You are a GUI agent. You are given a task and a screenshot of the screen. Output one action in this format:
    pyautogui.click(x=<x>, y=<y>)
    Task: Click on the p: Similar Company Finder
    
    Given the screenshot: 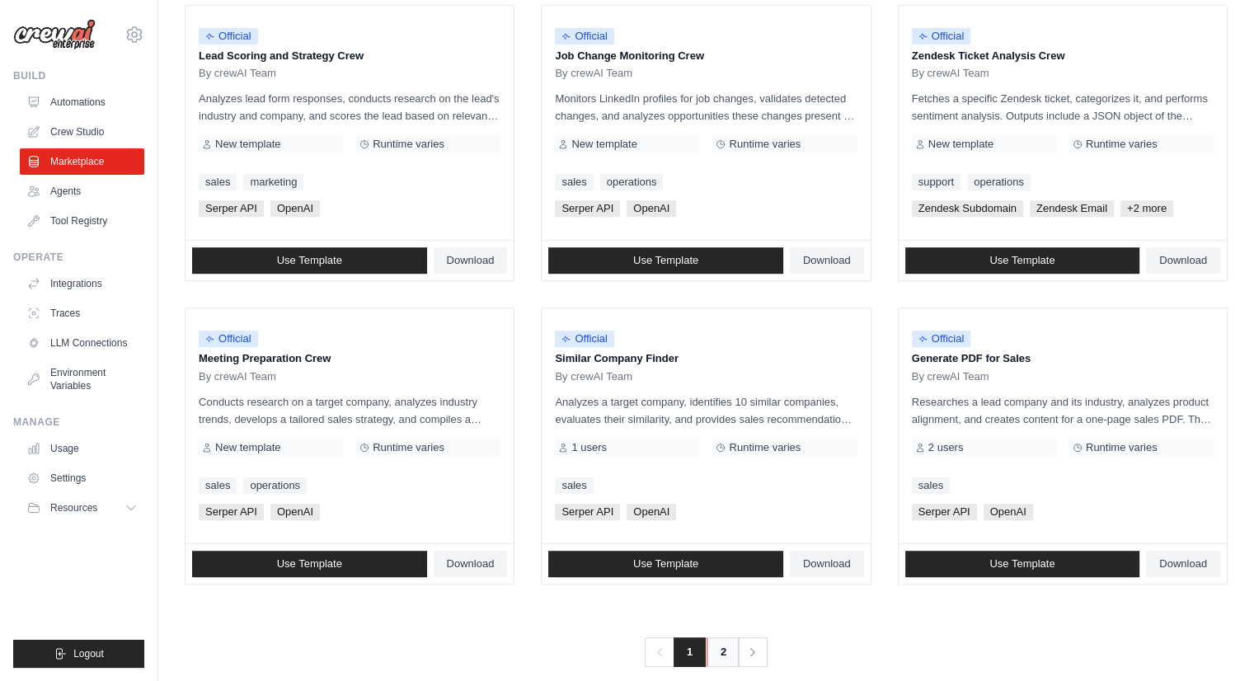 What is the action you would take?
    pyautogui.click(x=706, y=359)
    